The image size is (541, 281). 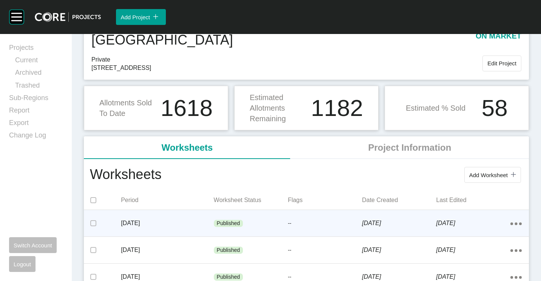 What do you see at coordinates (36, 99) in the screenshot?
I see `a: Sub-Regions` at bounding box center [36, 99].